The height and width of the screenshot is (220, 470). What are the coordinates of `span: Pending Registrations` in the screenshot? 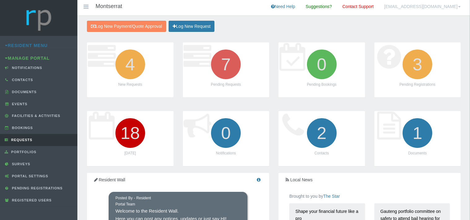 It's located at (37, 188).